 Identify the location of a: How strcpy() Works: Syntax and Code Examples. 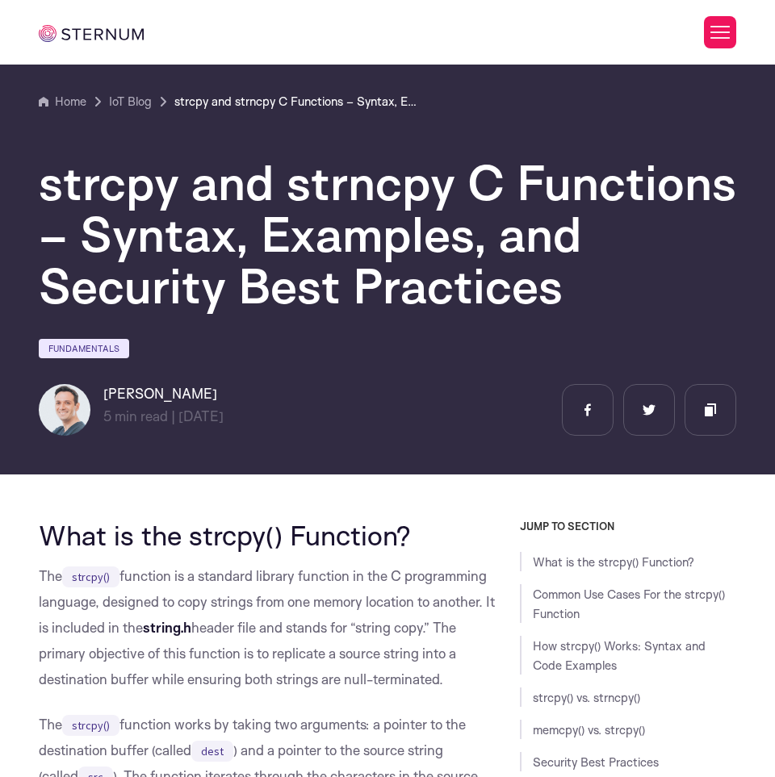
(619, 655).